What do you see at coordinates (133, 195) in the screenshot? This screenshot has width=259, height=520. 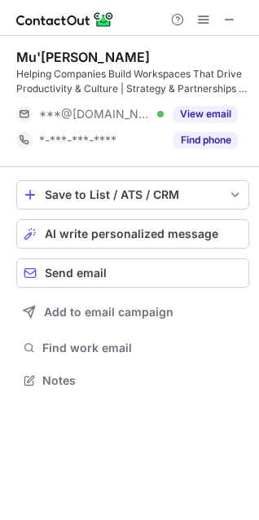 I see `div: Save to List / ATS / CRM` at bounding box center [133, 195].